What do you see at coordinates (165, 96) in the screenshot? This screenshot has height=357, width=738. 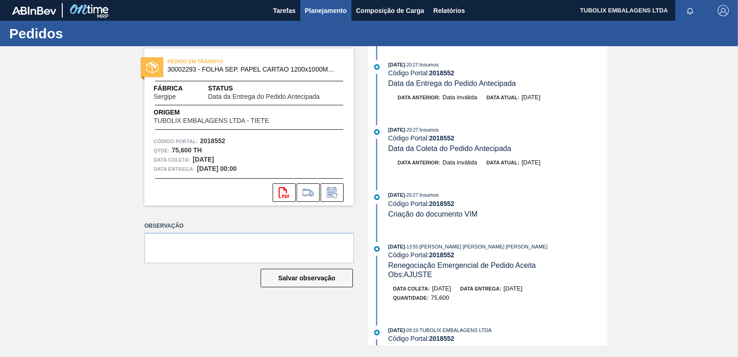 I see `span: Sergipe` at bounding box center [165, 96].